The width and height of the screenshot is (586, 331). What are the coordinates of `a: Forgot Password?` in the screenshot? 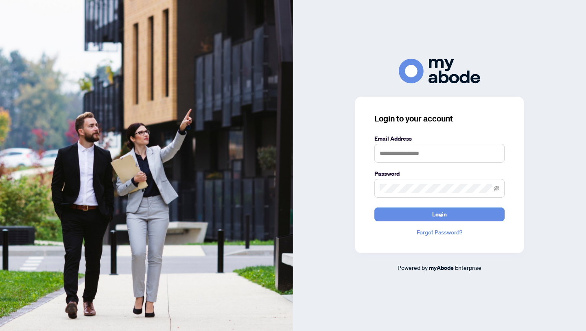 It's located at (440, 232).